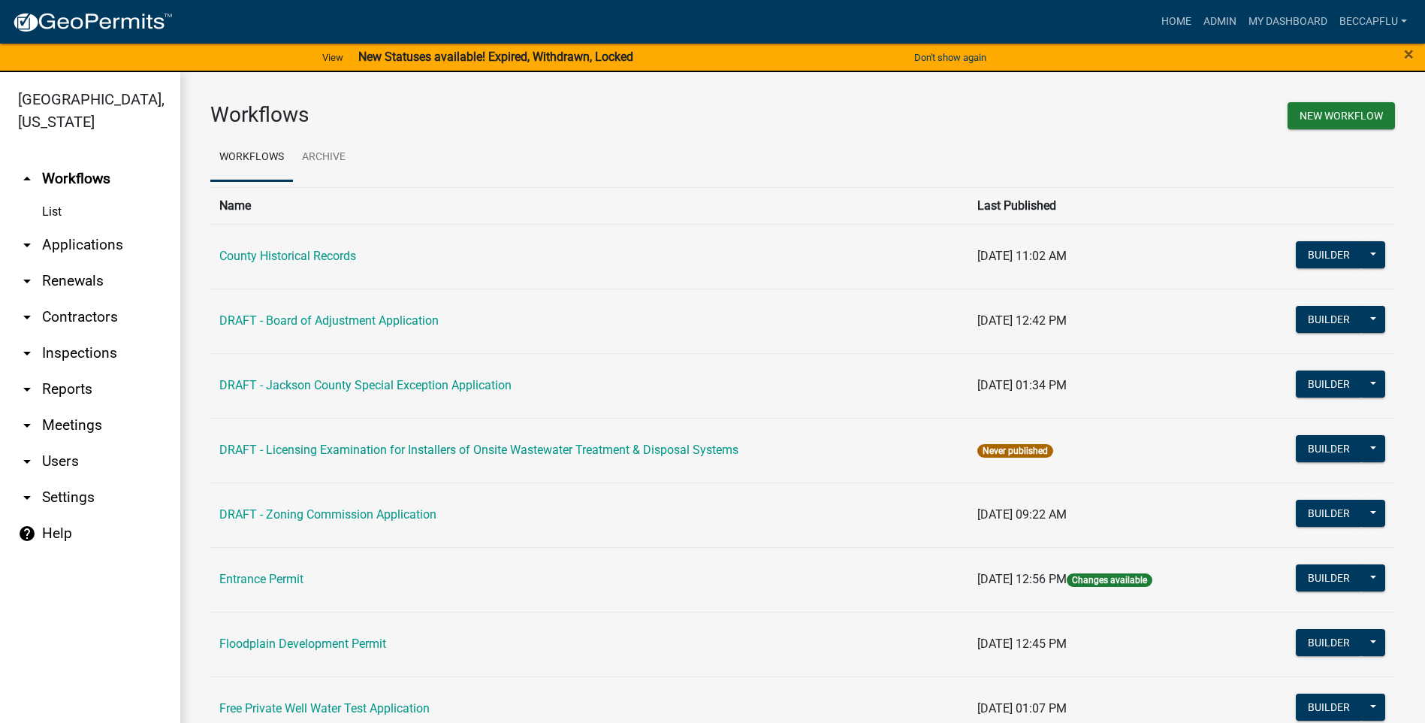 This screenshot has width=1425, height=723. What do you see at coordinates (27, 179) in the screenshot?
I see `i: arrow_drop_up` at bounding box center [27, 179].